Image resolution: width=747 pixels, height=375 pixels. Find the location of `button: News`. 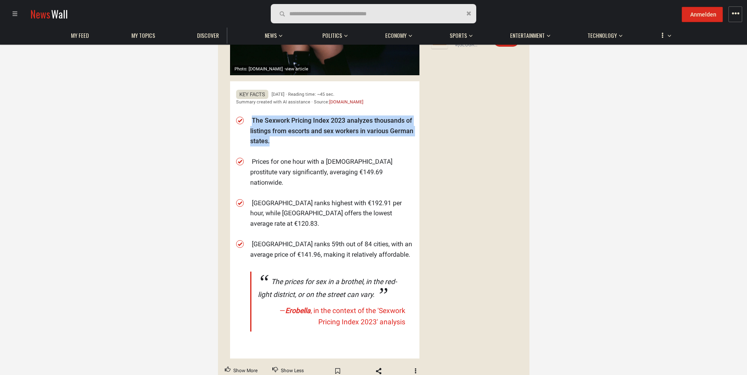

button: News is located at coordinates (273, 34).